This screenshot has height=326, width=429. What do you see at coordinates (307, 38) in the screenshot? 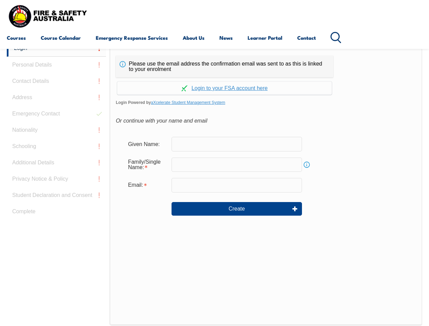
I see `a: Contact` at bounding box center [307, 38].